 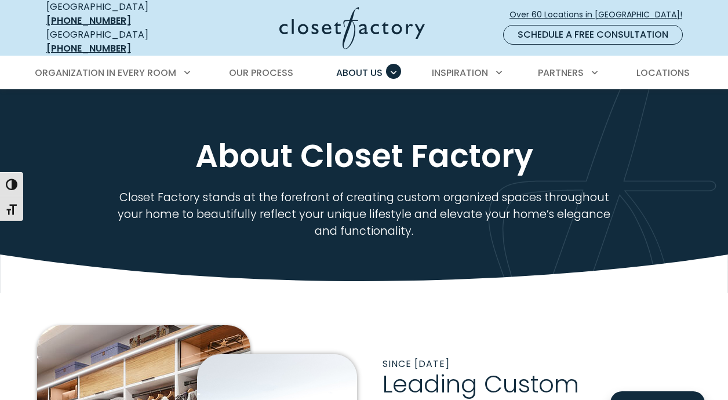 I want to click on nav: Primary Menu, so click(x=364, y=73).